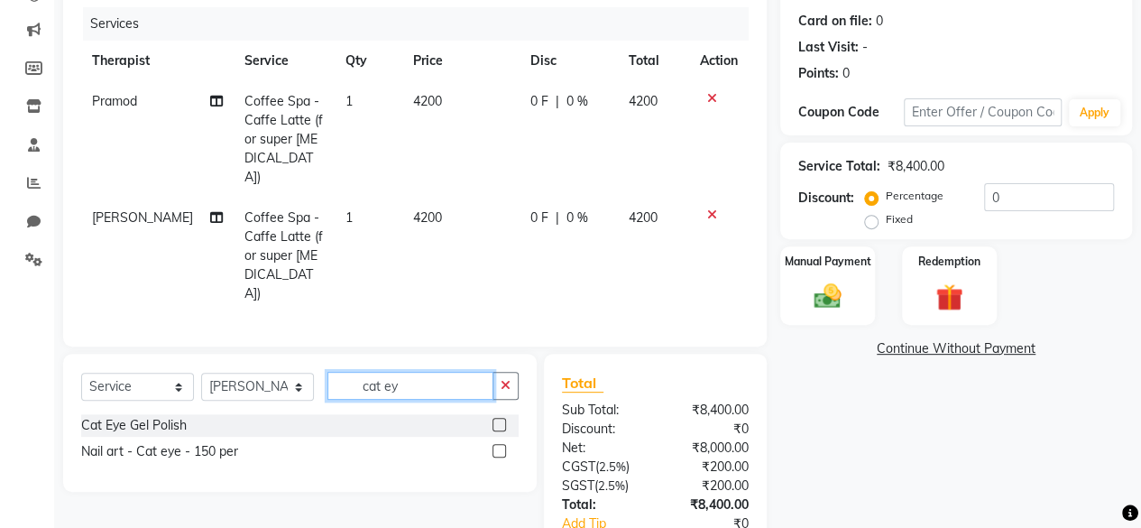 This screenshot has width=1141, height=528. What do you see at coordinates (368, 60) in the screenshot?
I see `th: Qty` at bounding box center [368, 60].